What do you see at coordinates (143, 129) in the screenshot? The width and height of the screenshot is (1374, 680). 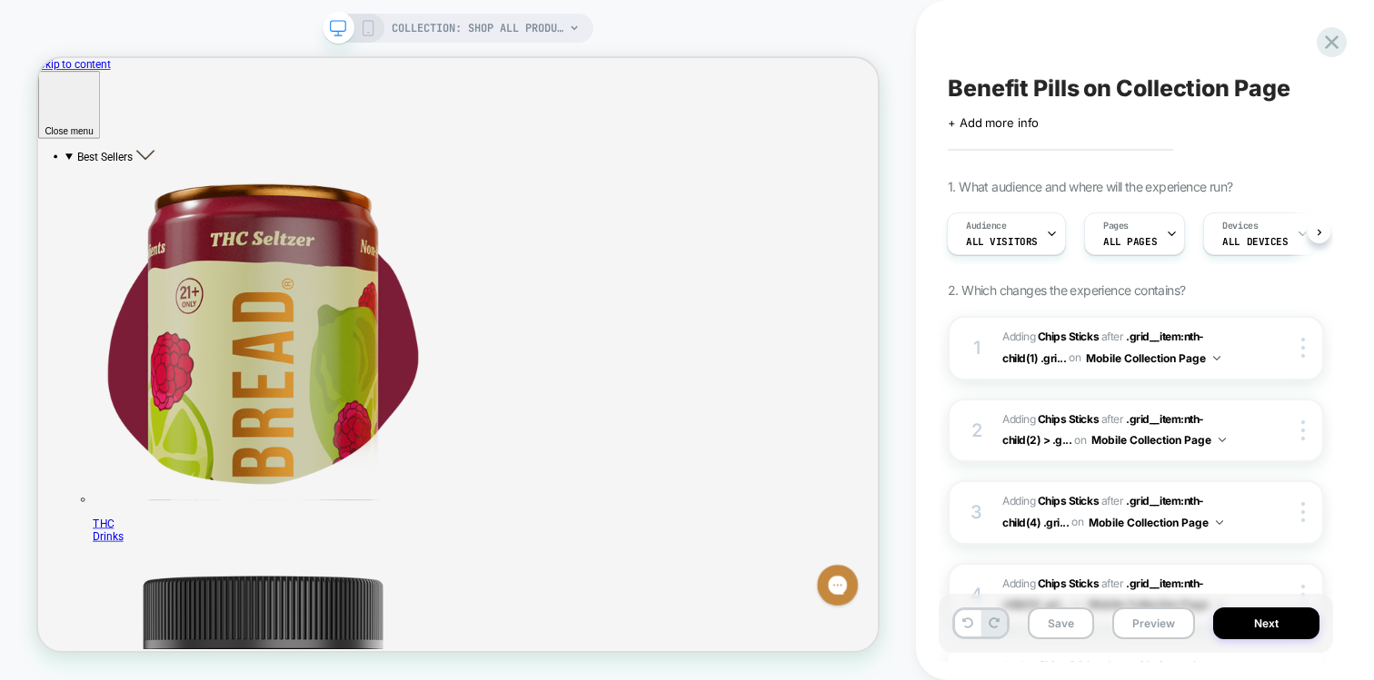 I see `img: arrow` at bounding box center [143, 129].